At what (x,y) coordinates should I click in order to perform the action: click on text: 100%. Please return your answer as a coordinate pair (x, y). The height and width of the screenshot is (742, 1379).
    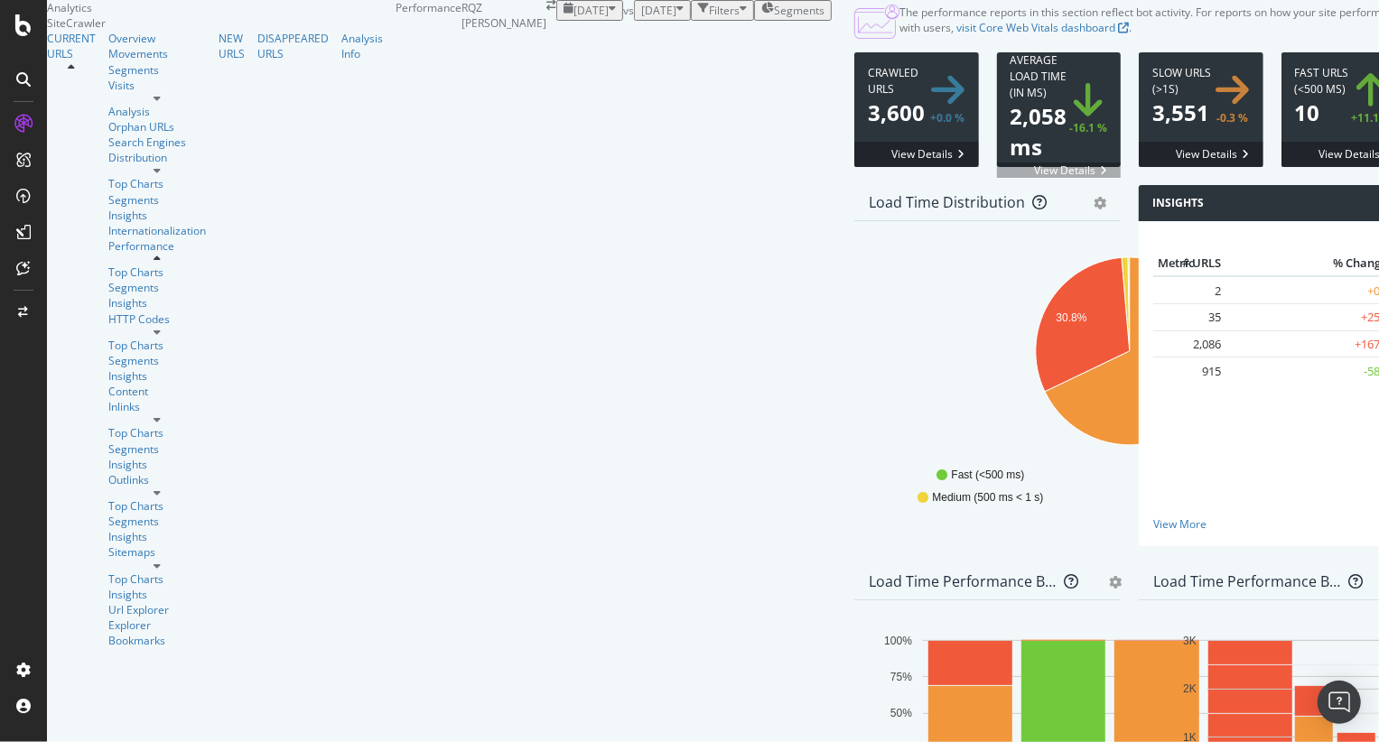
    Looking at the image, I should click on (898, 640).